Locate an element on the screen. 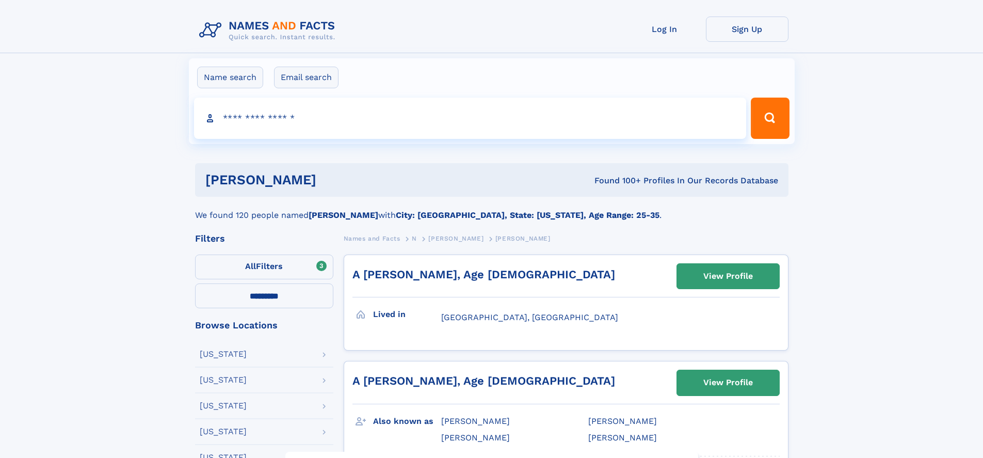  div: We found 120 people named with . is located at coordinates (492, 209).